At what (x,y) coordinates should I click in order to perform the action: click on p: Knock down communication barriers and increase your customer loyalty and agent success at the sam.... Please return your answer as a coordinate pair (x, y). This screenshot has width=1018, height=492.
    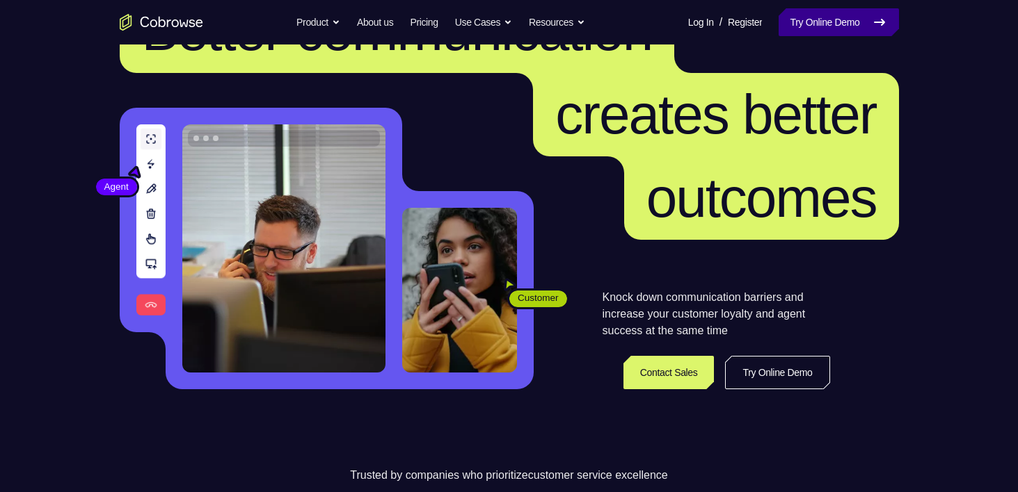
    Looking at the image, I should click on (716, 314).